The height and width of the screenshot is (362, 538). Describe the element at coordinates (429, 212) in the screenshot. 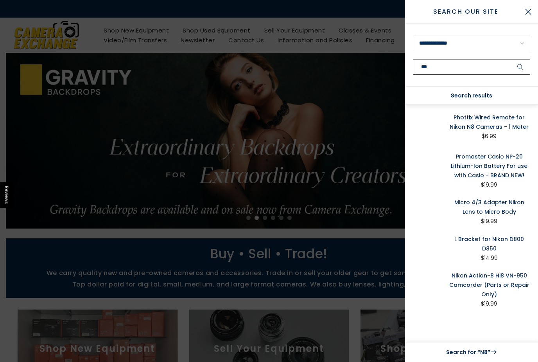

I see `img: Micro 4/3 Adapter Nikon Lens to Micro Body Lens Adapters and Extenders Other 04030232` at that location.